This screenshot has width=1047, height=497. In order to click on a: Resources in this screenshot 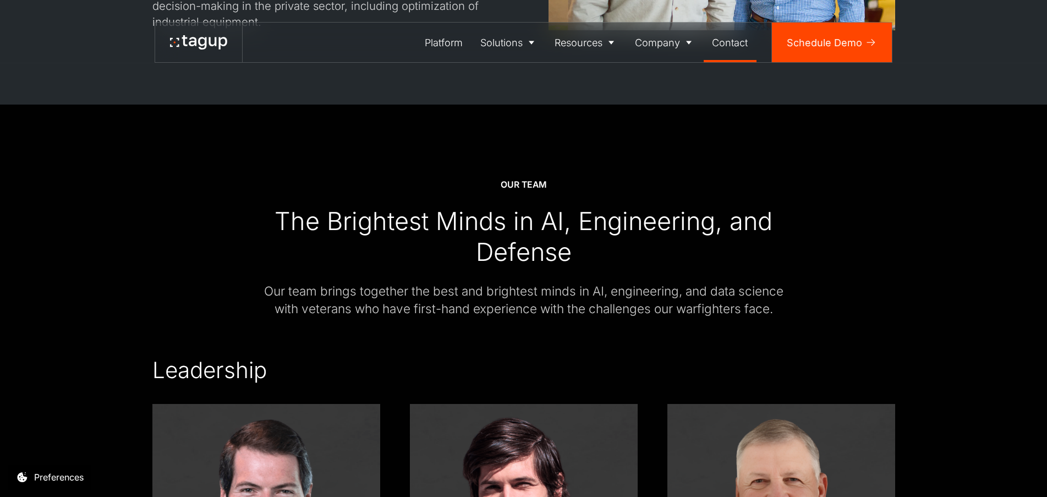, I will do `click(587, 42)`.